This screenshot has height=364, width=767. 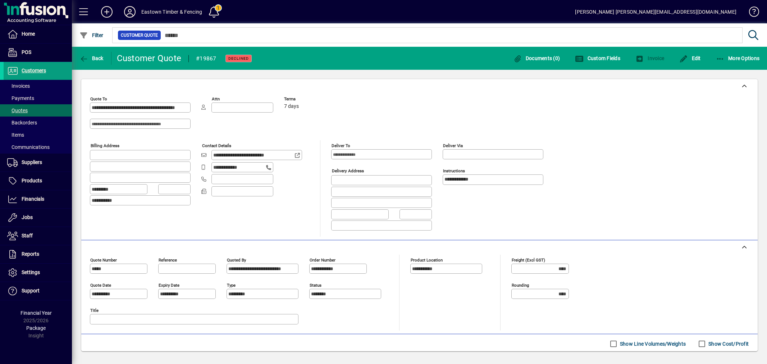 What do you see at coordinates (92, 58) in the screenshot?
I see `app-page-header-button: Back` at bounding box center [92, 58].